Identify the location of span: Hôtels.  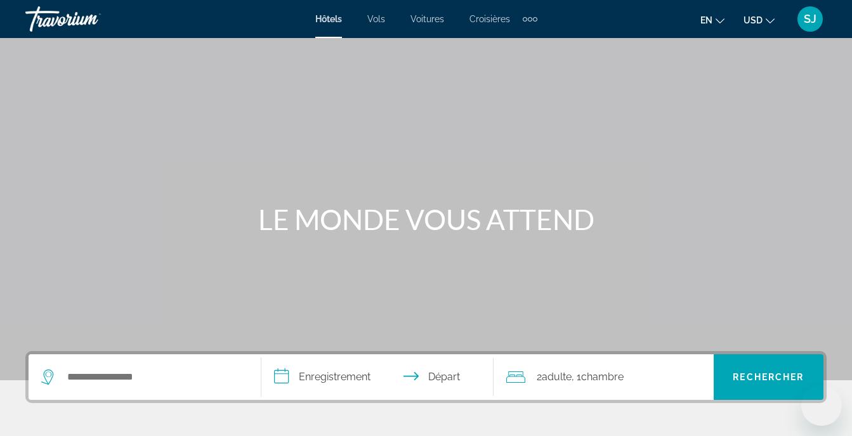
(328, 19).